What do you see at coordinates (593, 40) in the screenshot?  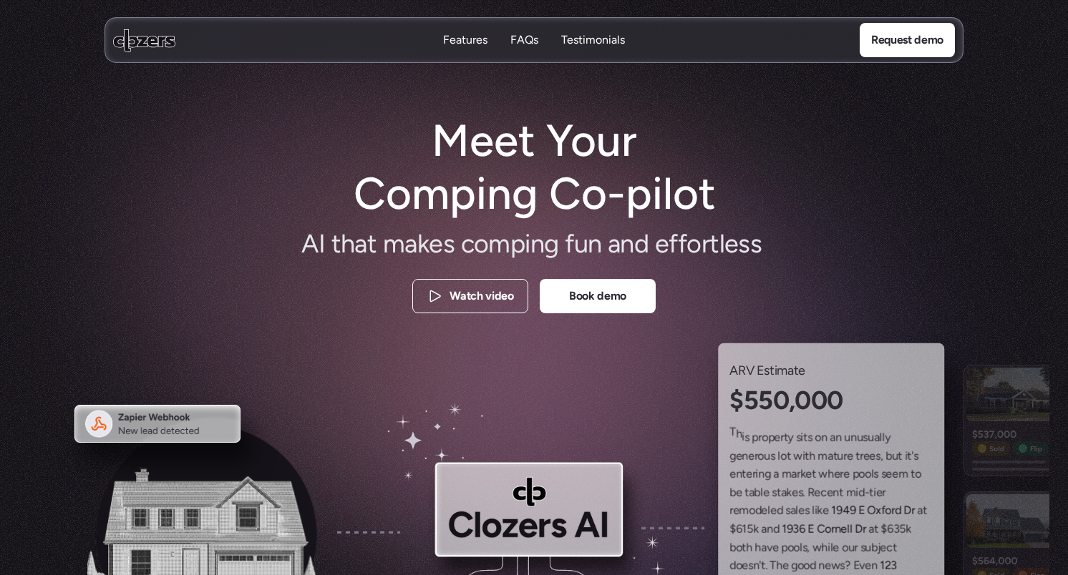 I see `p: Testimonials` at bounding box center [593, 40].